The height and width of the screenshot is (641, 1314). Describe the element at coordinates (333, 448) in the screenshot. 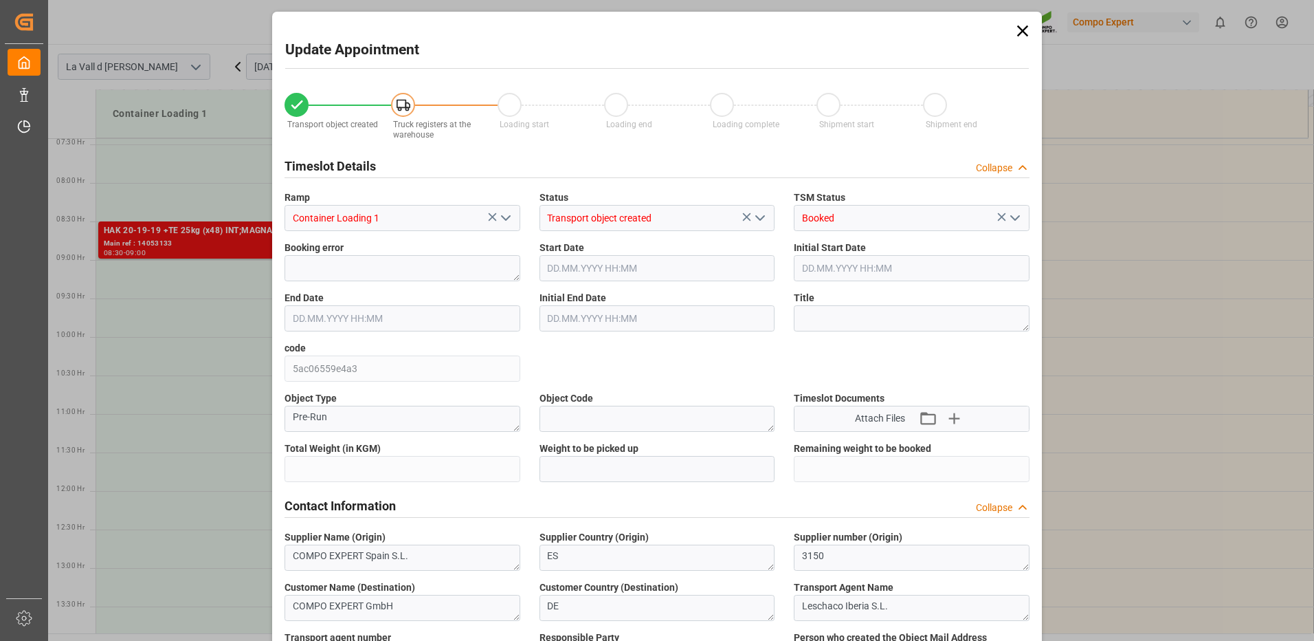

I see `span: Total Weight (in KGM)` at that location.